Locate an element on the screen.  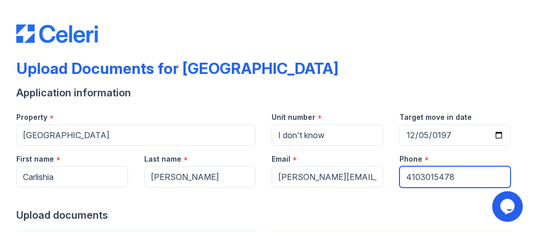
label: Property is located at coordinates (32, 117).